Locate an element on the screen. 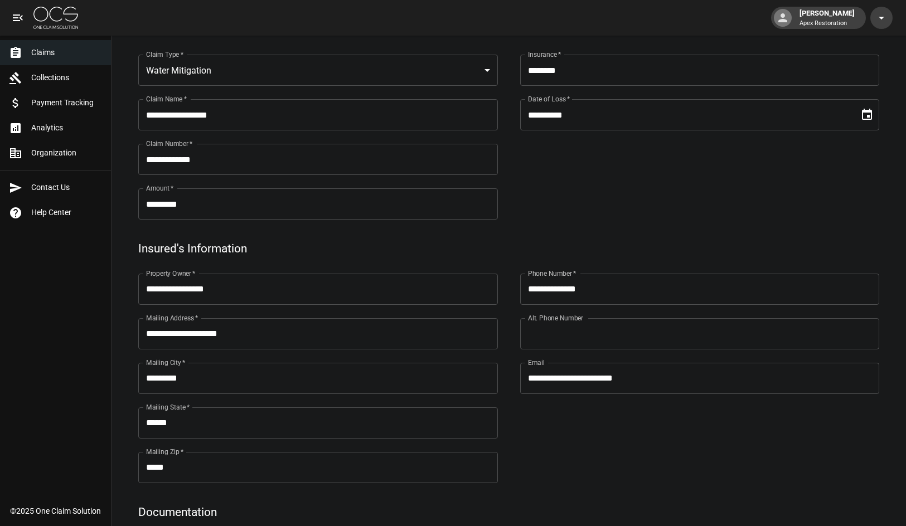  label: Mailing Address is located at coordinates (172, 318).